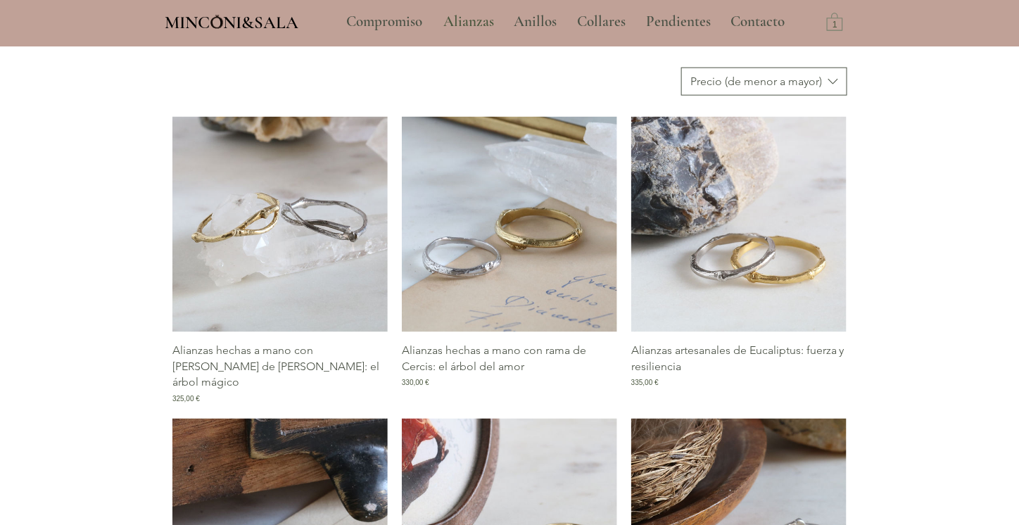 This screenshot has width=1019, height=525. What do you see at coordinates (739, 260) in the screenshot?
I see `div: Galería de Alianzas artesanales de Eucaliptus: fuerza y resiliencia` at bounding box center [739, 260].